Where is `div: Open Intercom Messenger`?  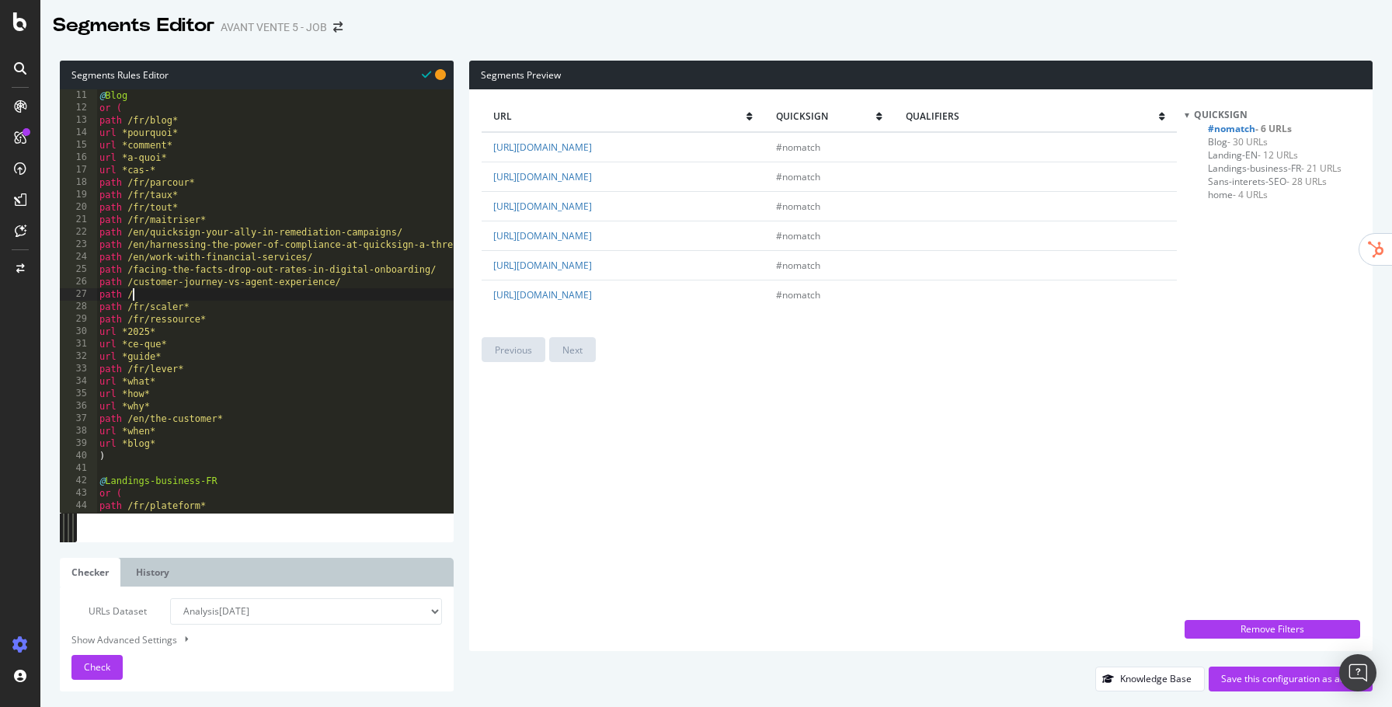
div: Open Intercom Messenger is located at coordinates (1357, 672).